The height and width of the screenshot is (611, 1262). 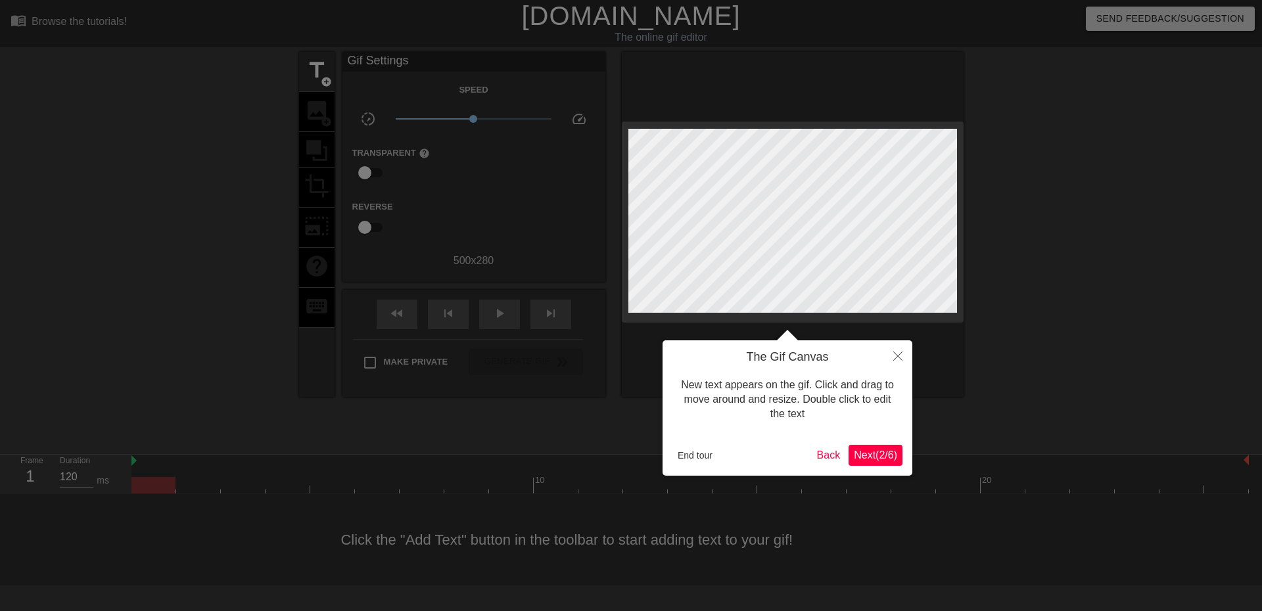 What do you see at coordinates (875, 455) in the screenshot?
I see `span: Next ( 2 / 6 )` at bounding box center [875, 455].